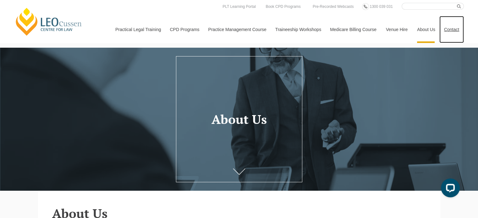  I want to click on button: Open LiveChat chat widget, so click(14, 12).